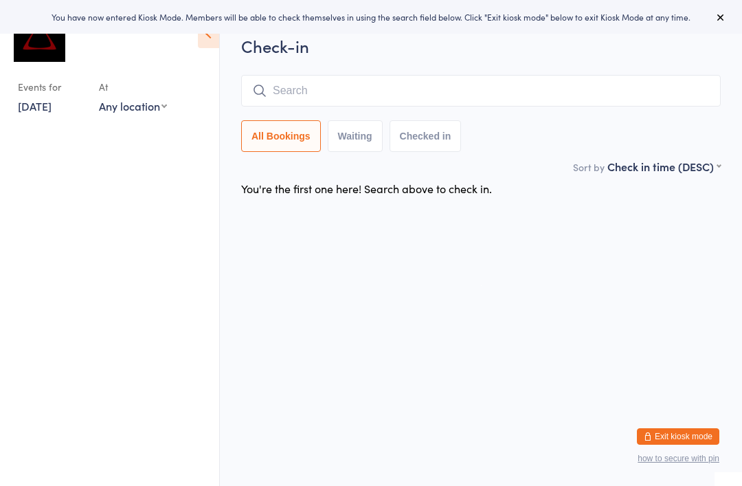 The height and width of the screenshot is (486, 742). What do you see at coordinates (481, 91) in the screenshot?
I see `input: Search` at bounding box center [481, 91].